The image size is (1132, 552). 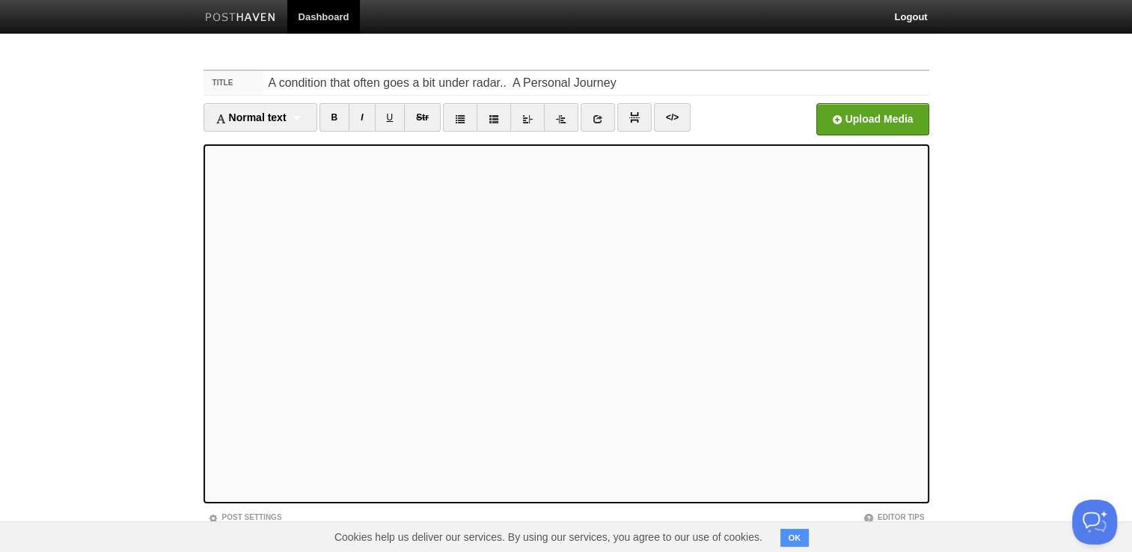 What do you see at coordinates (240, 18) in the screenshot?
I see `img: Posthaven-bar` at bounding box center [240, 18].